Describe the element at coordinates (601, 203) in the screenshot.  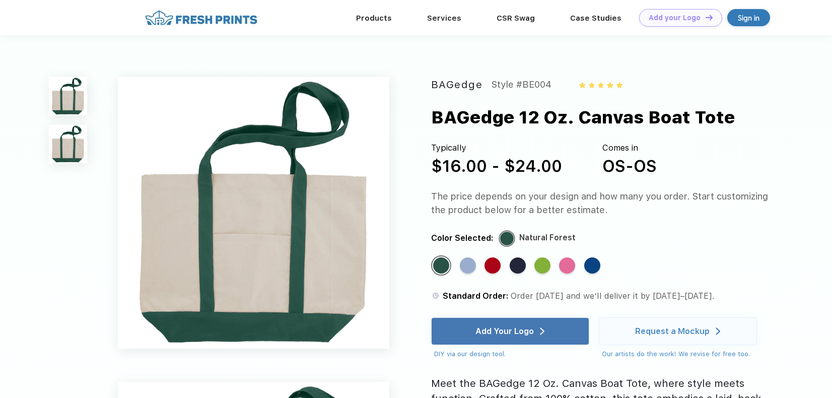
I see `div: The price depends on your design and how many you order. Start customizing the product below for ...` at that location.